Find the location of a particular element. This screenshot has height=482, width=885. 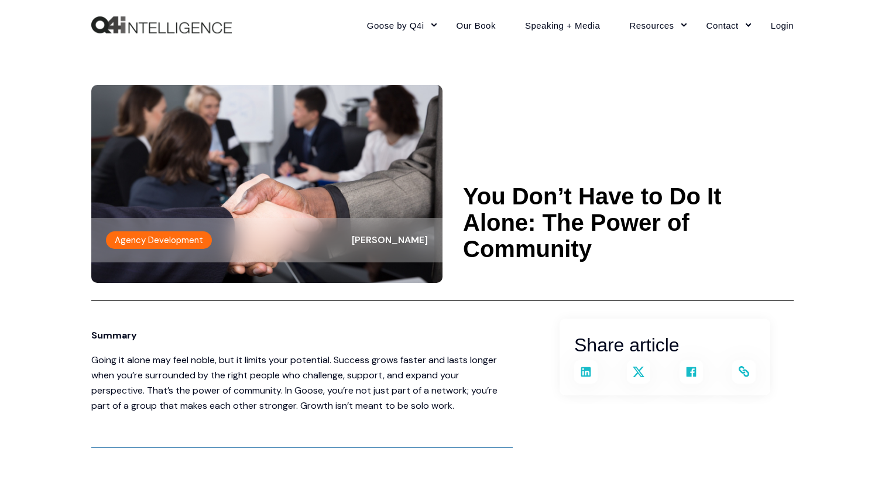

span: Summary is located at coordinates (114, 335).